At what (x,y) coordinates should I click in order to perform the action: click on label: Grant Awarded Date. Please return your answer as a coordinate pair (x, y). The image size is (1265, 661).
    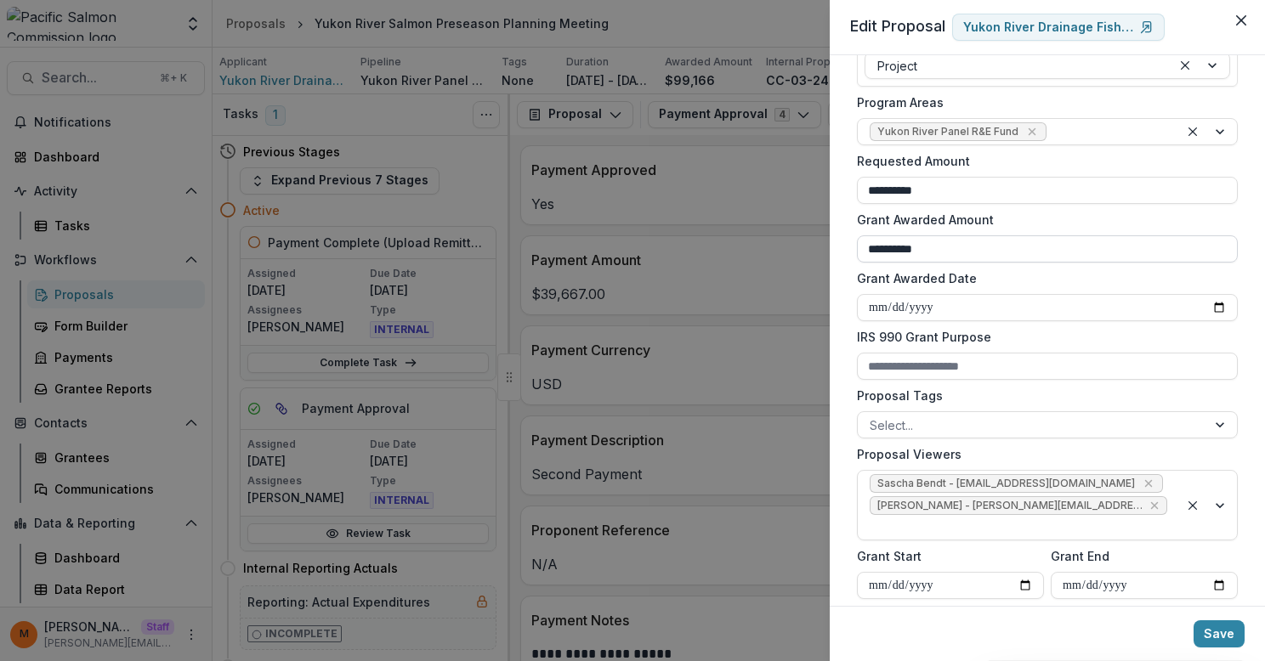
    Looking at the image, I should click on (1042, 278).